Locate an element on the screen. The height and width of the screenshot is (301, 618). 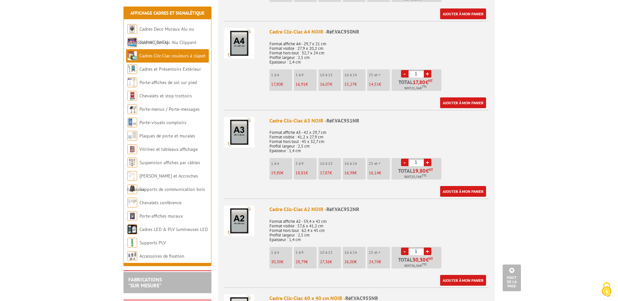
img: Vitrines et tableaux affichage is located at coordinates (132, 149).